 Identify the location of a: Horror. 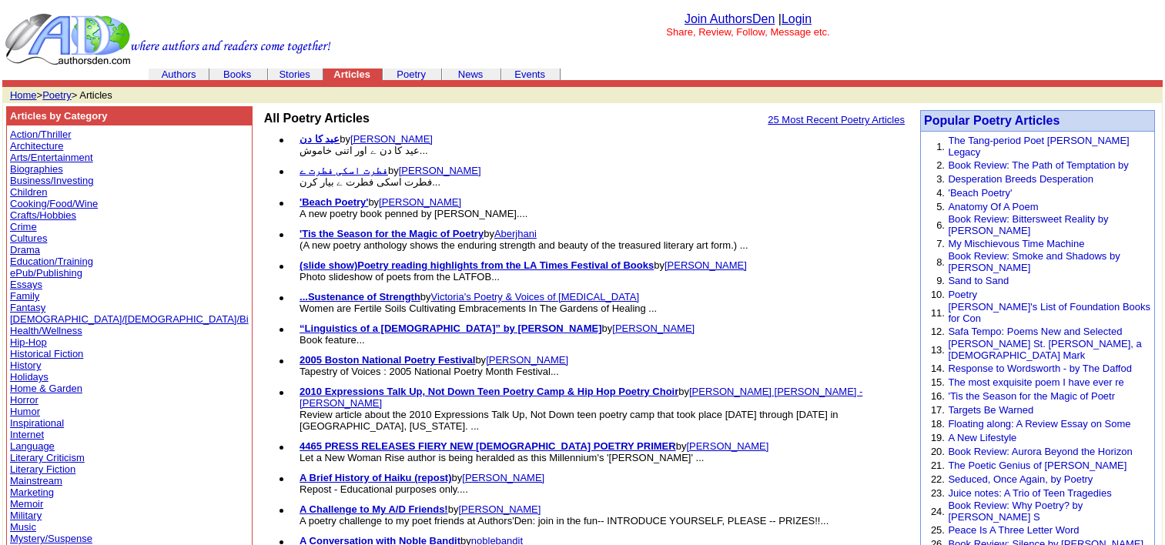
(24, 400).